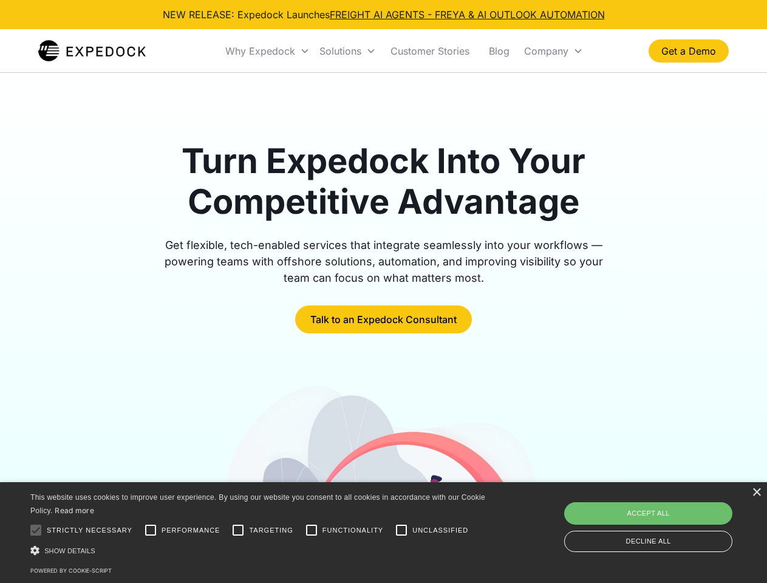  I want to click on div: Chat Widget, so click(666, 518).